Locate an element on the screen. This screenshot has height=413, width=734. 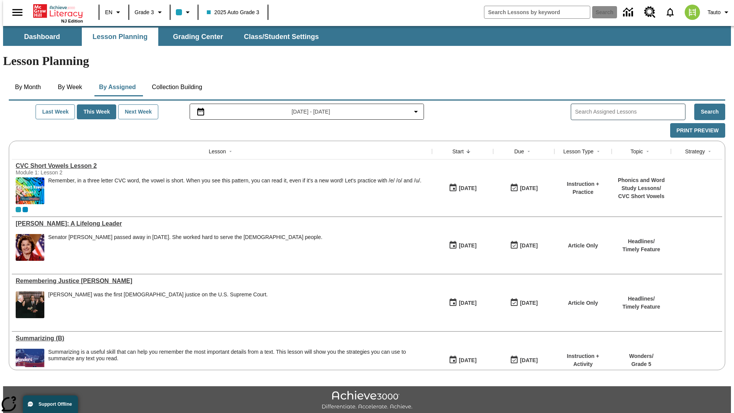
div: Dianne Feinstein: A Lifelong Leader is located at coordinates (222, 224).